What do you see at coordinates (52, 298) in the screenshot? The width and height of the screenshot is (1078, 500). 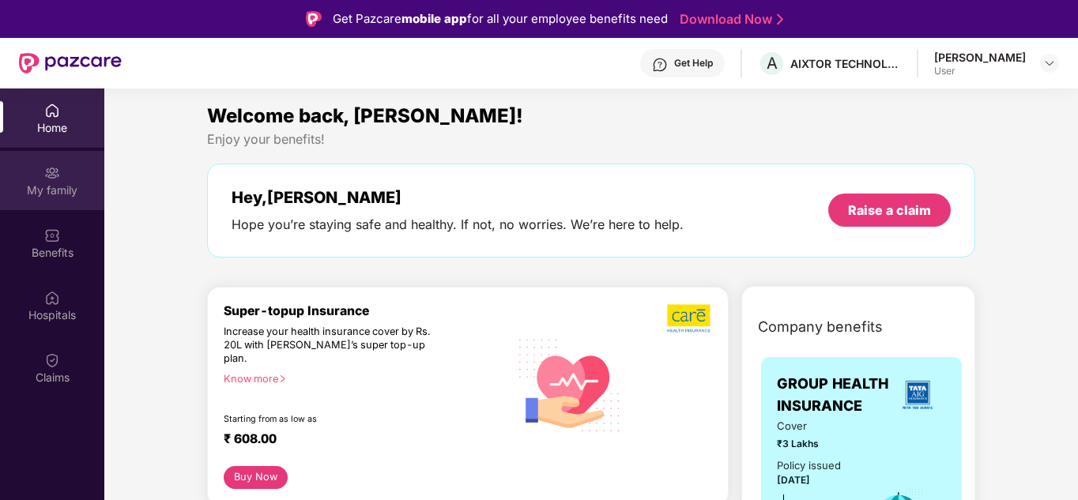 I see `img: svg+xml;base64,PHN2ZyBpZD0iSG9zcGl0YWxzIiB4bWxucz0iaHR0cDovL3d3dy53My5vcmcvMjAwMC9zdmciIHdpZHRoPS...` at bounding box center [52, 298].